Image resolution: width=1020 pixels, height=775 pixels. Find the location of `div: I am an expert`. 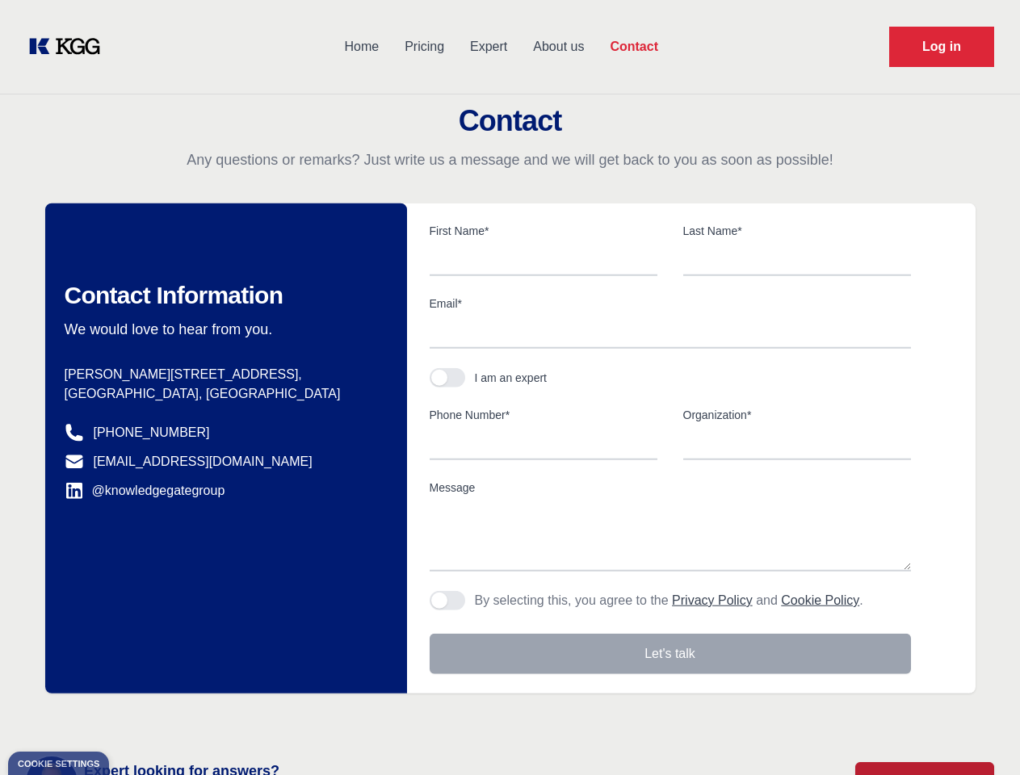

div: I am an expert is located at coordinates (511, 378).